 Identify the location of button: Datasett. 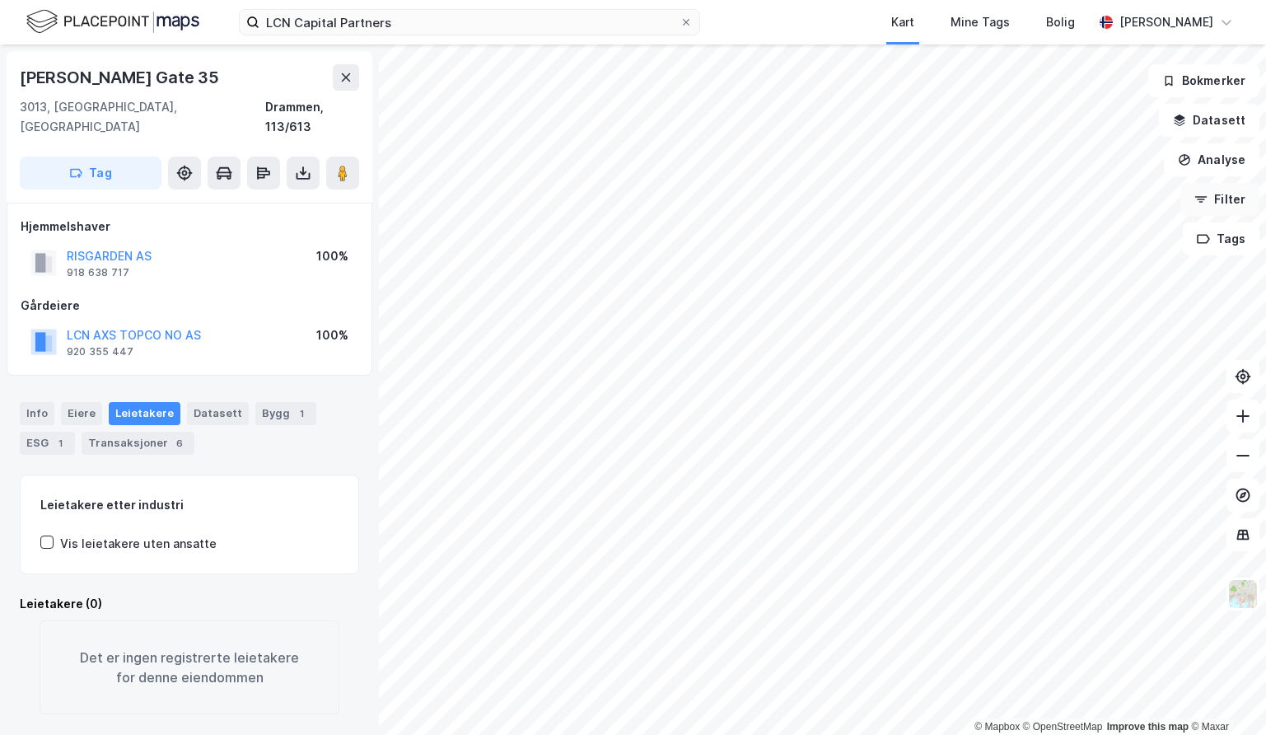
(1209, 120).